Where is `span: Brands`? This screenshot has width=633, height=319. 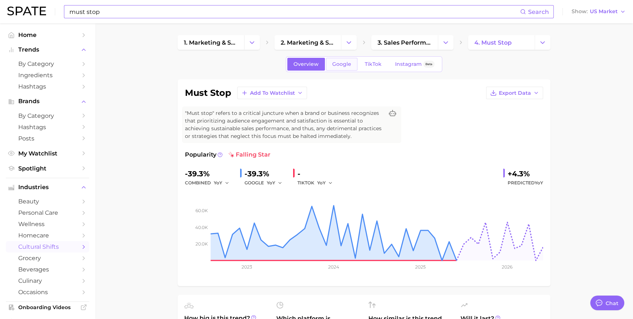 span: Brands is located at coordinates (48, 101).